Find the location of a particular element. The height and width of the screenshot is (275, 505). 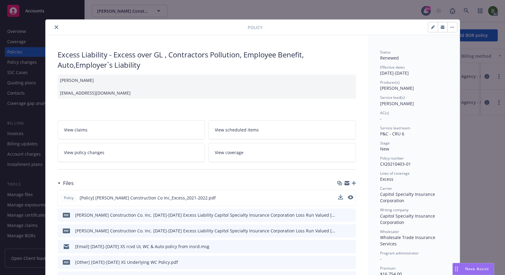

span: AC(s) is located at coordinates (385, 113).